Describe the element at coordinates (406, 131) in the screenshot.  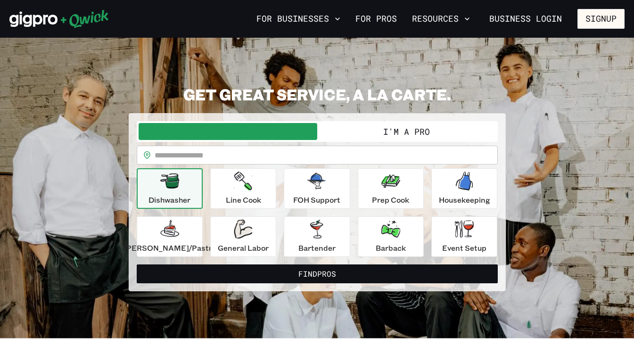
I see `button: I'm a Pro` at that location.